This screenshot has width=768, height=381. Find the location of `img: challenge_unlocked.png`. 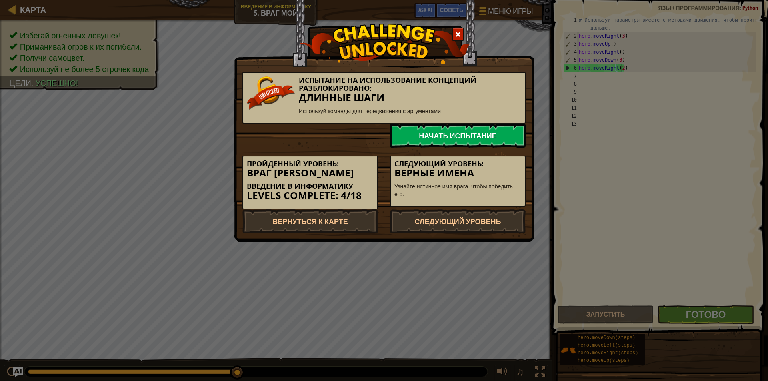

img: challenge_unlocked.png is located at coordinates (384, 44).